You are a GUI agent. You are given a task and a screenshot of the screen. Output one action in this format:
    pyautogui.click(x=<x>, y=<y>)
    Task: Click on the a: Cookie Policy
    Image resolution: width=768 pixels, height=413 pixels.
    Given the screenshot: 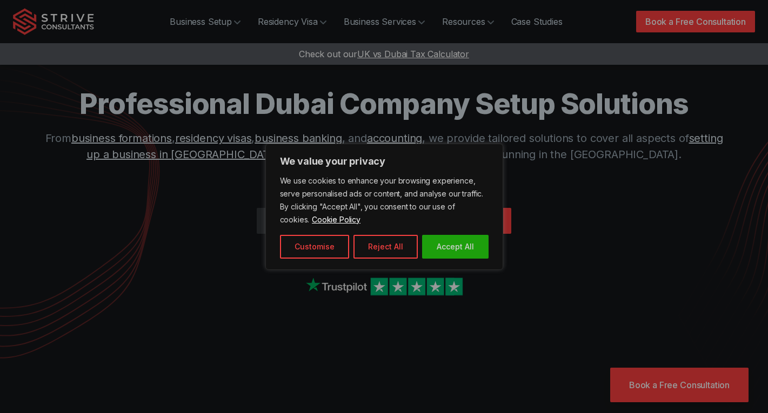 What is the action you would take?
    pyautogui.click(x=336, y=219)
    